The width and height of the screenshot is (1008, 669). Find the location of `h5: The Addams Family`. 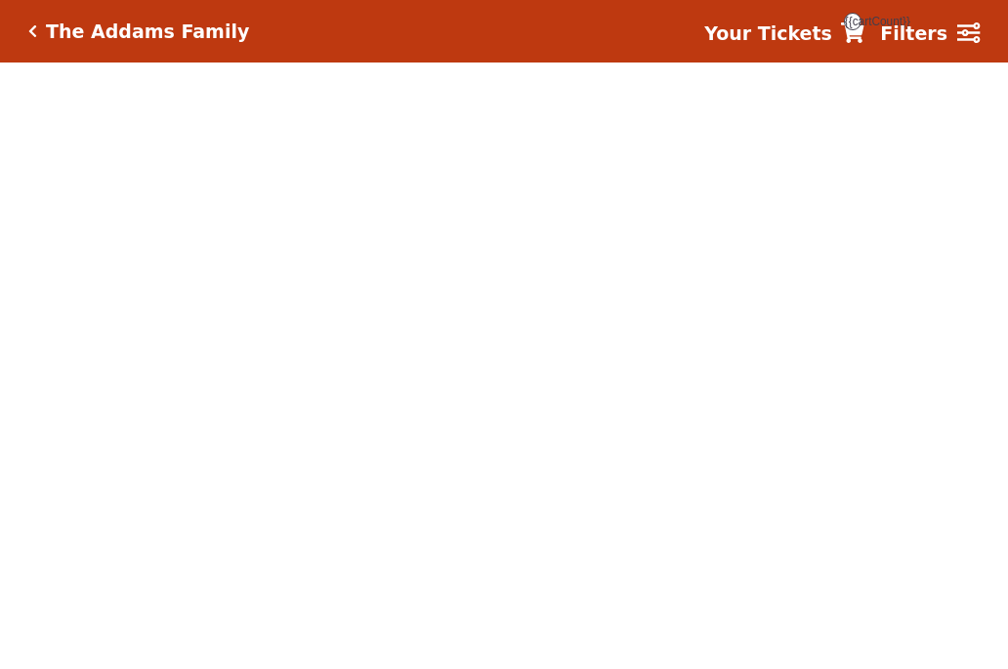

h5: The Addams Family is located at coordinates (147, 31).